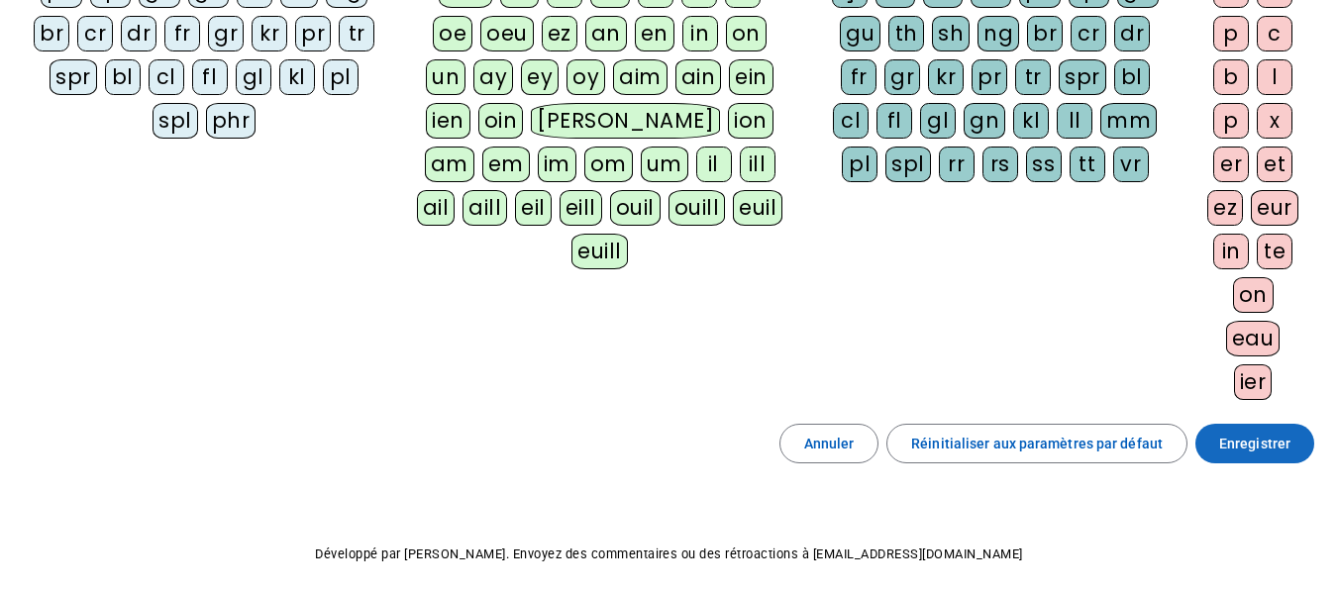 Image resolution: width=1338 pixels, height=593 pixels. Describe the element at coordinates (1275, 164) in the screenshot. I see `div: et` at that location.